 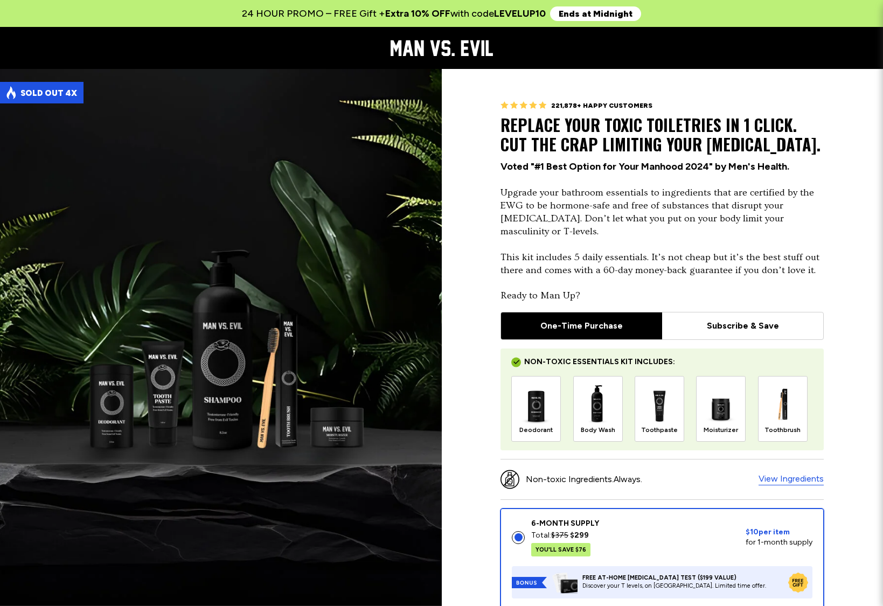 What do you see at coordinates (536, 405) in the screenshot?
I see `img: Man vs. Evil - Essentials Kit - Deodorant` at bounding box center [536, 405].